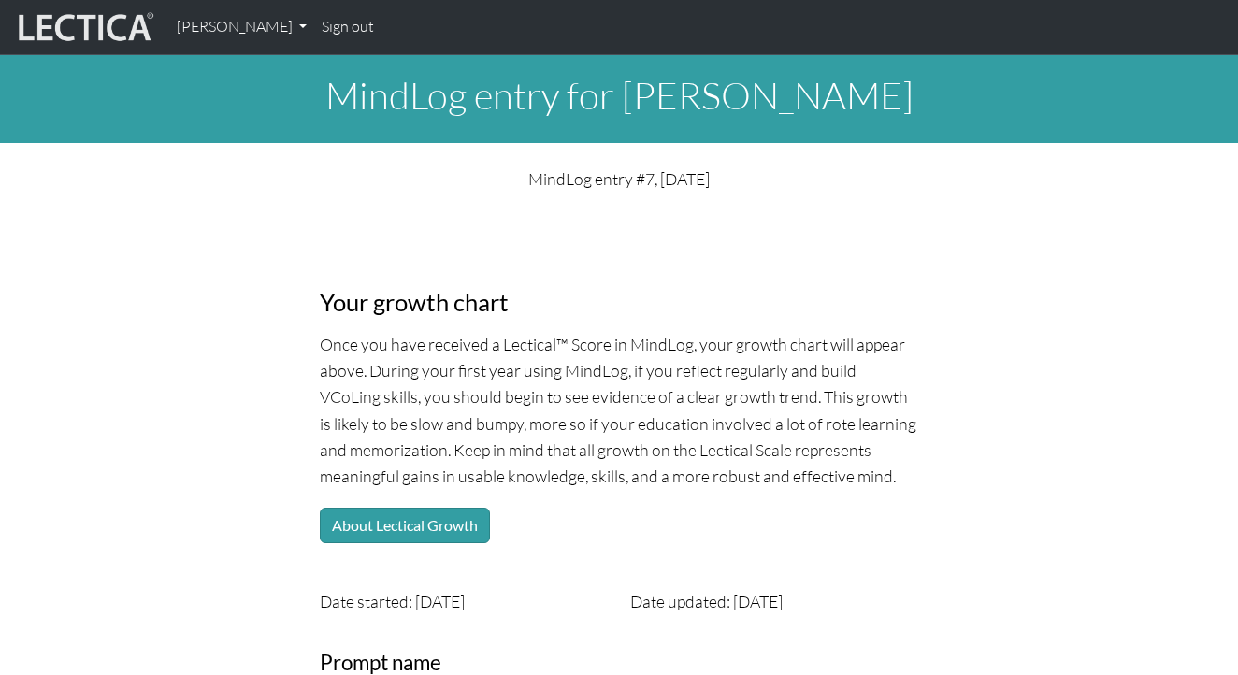 Image resolution: width=1238 pixels, height=675 pixels. What do you see at coordinates (84, 27) in the screenshot?
I see `img: lecticalive` at bounding box center [84, 27].